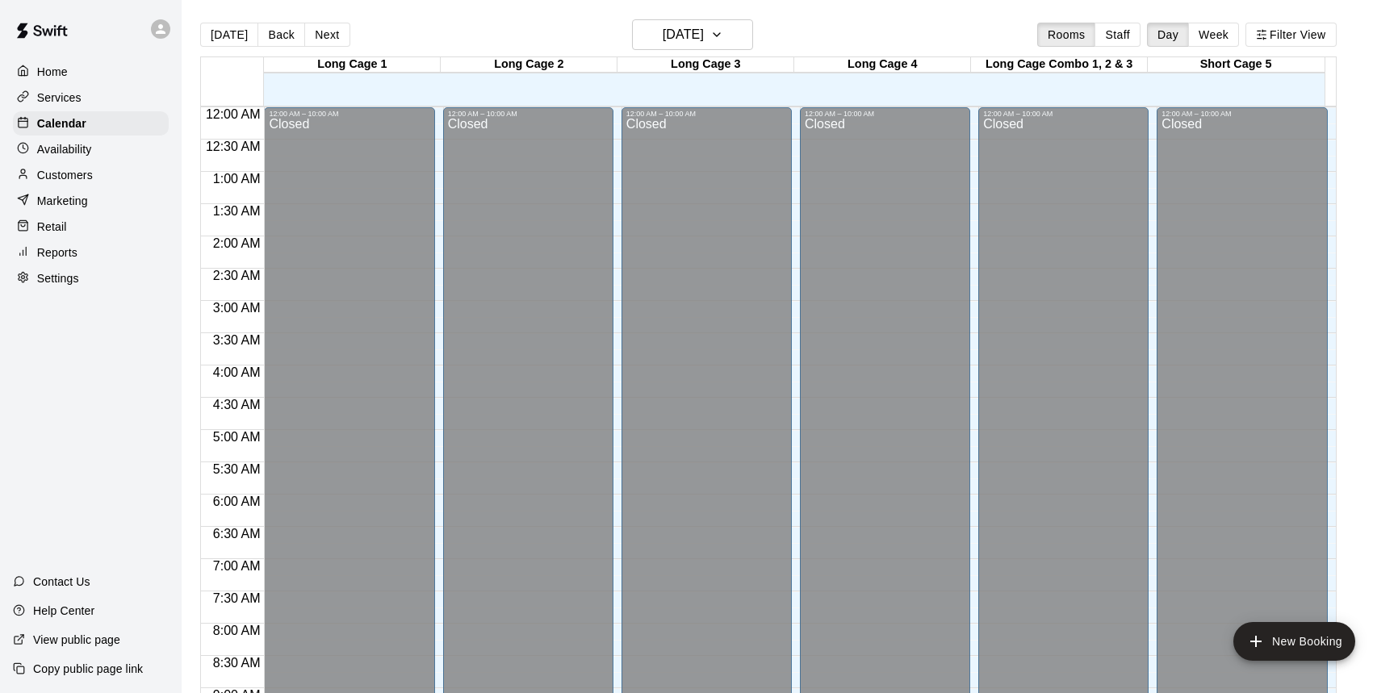  Describe the element at coordinates (237, 211) in the screenshot. I see `span: 1:30 AM` at that location.